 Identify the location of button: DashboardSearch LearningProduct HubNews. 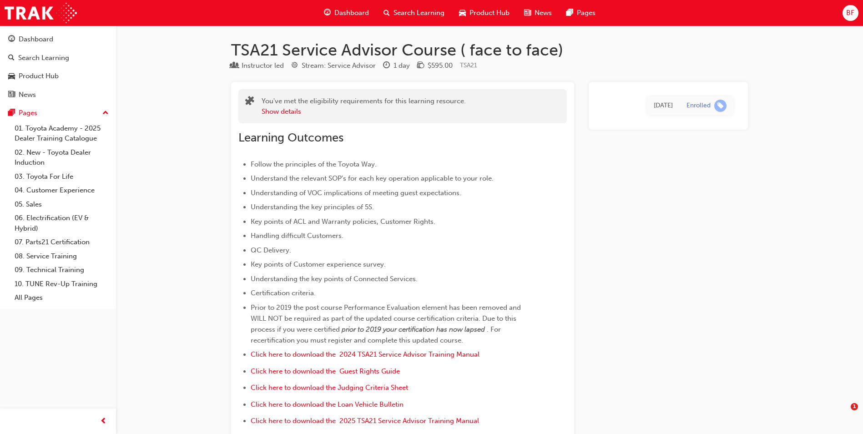
(58, 67).